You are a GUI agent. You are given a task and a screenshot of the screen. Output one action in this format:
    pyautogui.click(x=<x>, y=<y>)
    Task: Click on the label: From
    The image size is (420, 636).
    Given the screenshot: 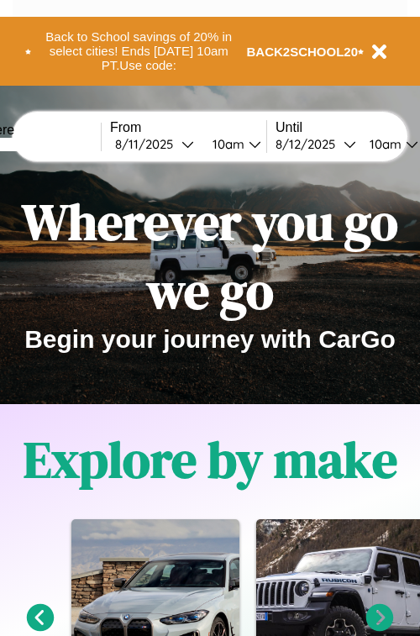 What is the action you would take?
    pyautogui.click(x=188, y=128)
    